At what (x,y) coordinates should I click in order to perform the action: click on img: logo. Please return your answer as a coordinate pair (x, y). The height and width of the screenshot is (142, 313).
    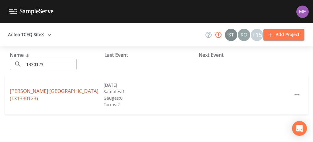
    Looking at the image, I should click on (31, 11).